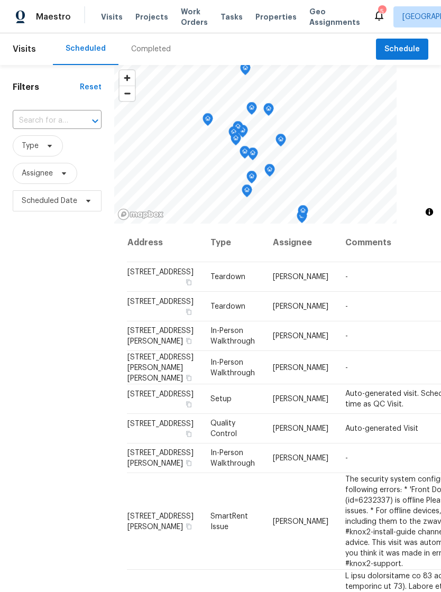  I want to click on span: Quality Control, so click(224, 429).